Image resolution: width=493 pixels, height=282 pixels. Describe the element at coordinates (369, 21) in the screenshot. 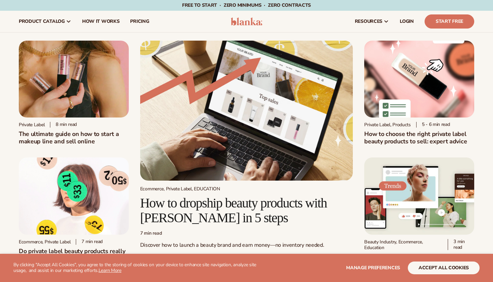

I see `span: resources` at that location.